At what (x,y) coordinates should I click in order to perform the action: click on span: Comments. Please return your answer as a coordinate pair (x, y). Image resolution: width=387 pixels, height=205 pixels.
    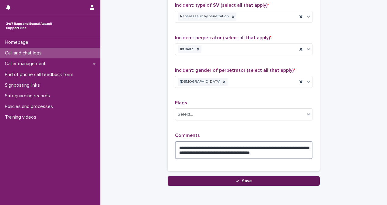
    Looking at the image, I should click on (187, 135).